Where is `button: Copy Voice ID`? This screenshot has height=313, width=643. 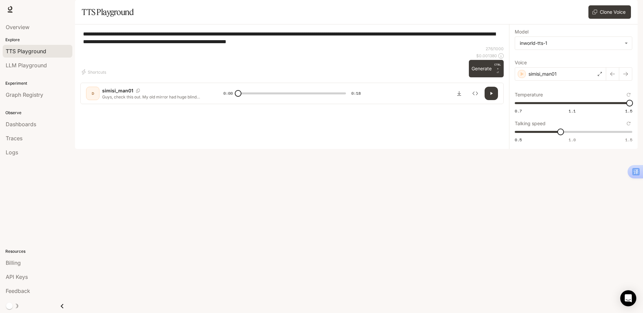
button: Copy Voice ID is located at coordinates (138, 91).